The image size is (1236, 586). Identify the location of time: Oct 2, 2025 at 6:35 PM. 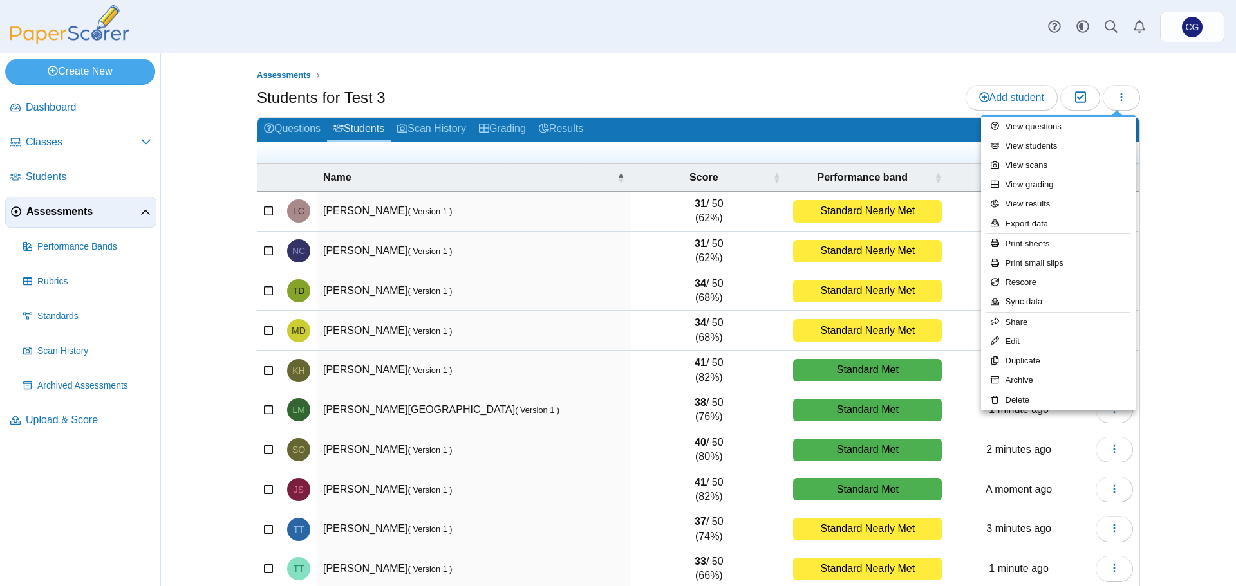
(1018, 528).